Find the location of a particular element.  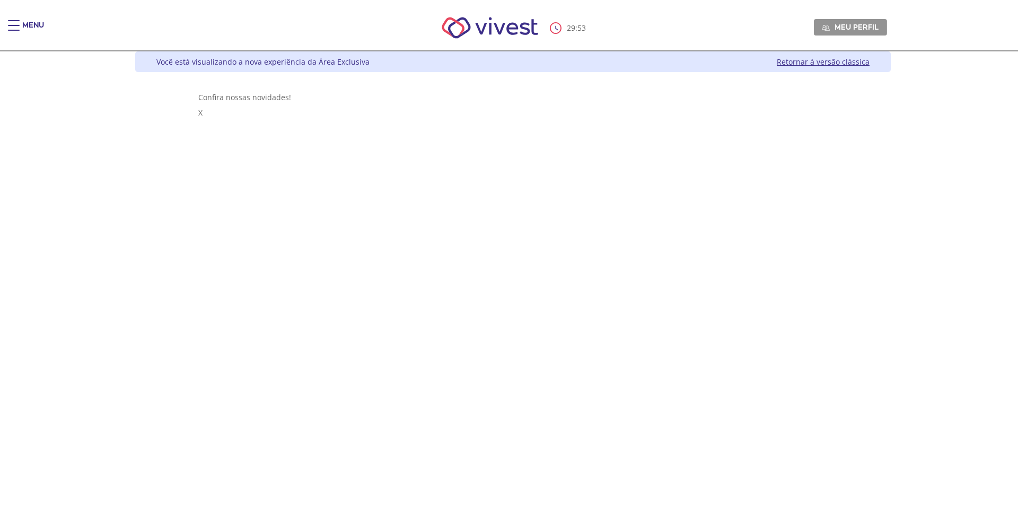

span: Meu perfil is located at coordinates (856, 27).